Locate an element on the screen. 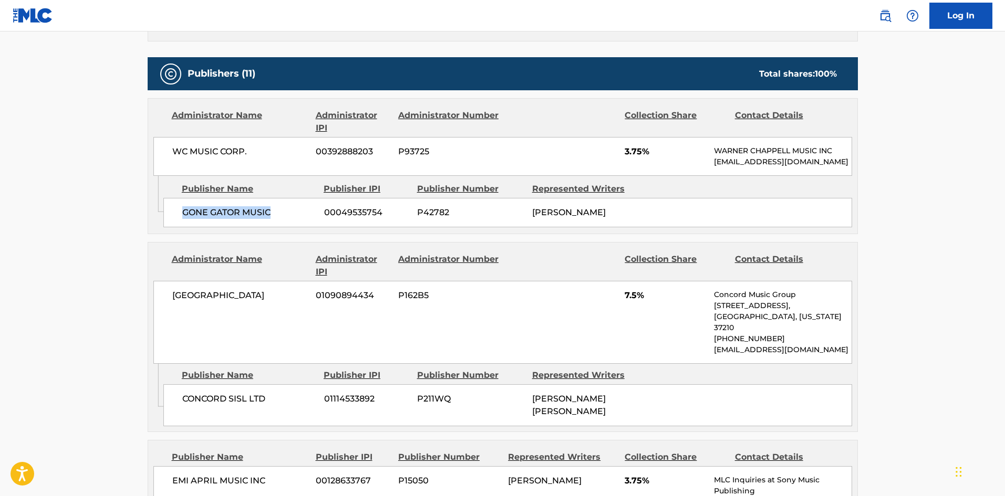 This screenshot has height=496, width=1005. img: search is located at coordinates (885, 16).